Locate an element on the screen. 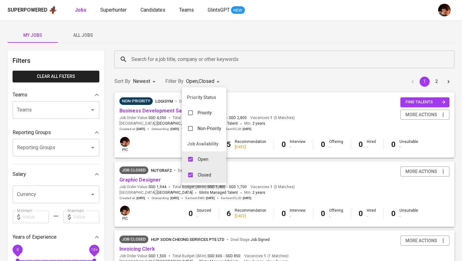 Image resolution: width=462 pixels, height=261 pixels. p: Open is located at coordinates (203, 159).